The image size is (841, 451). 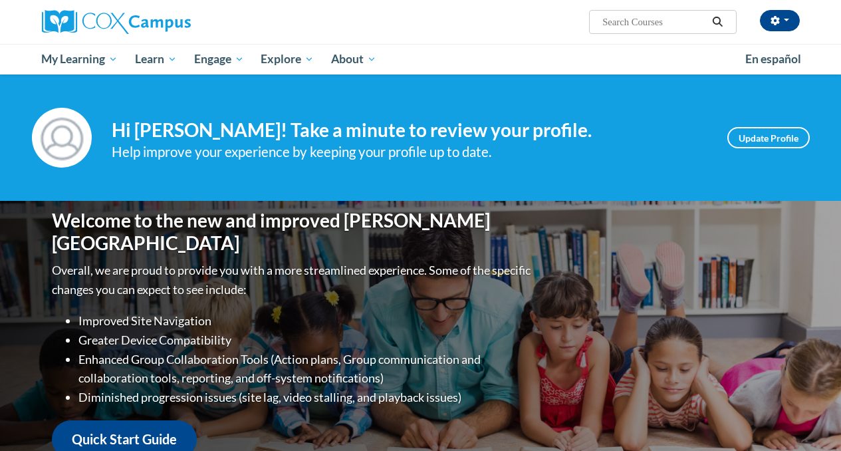 I want to click on a: Engage, so click(x=219, y=59).